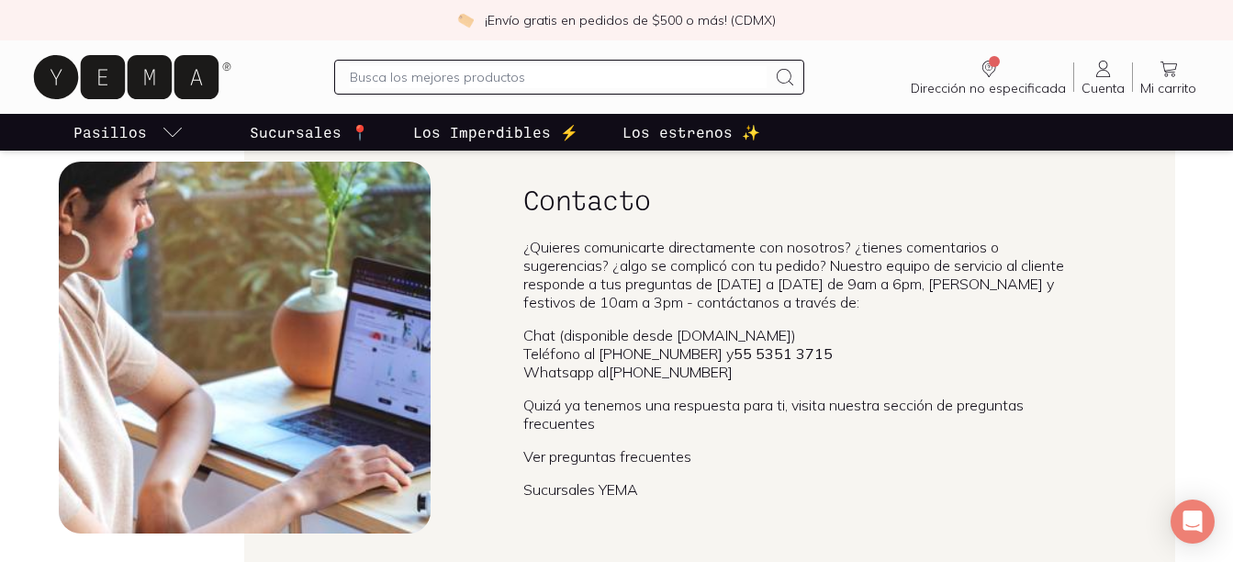  Describe the element at coordinates (1167, 88) in the screenshot. I see `span: Mi carrito` at that location.